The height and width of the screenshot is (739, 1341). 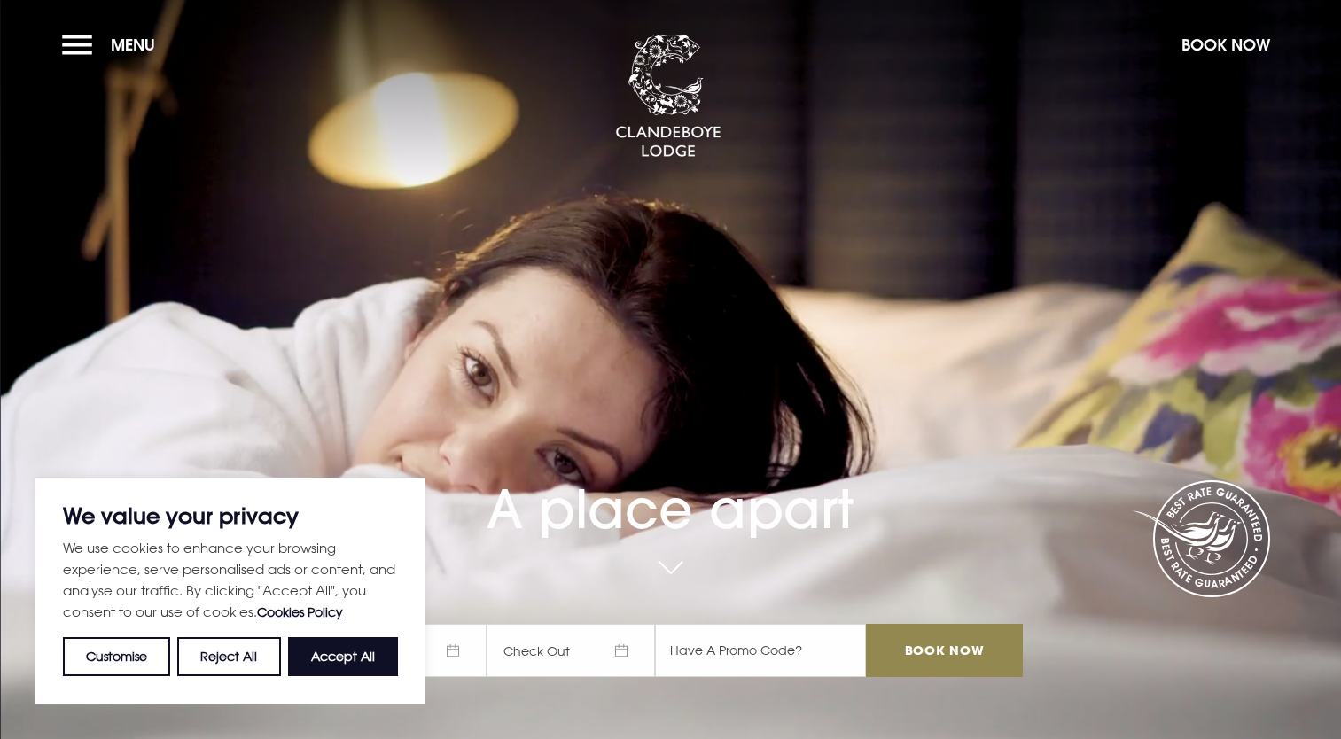 What do you see at coordinates (230, 590) in the screenshot?
I see `div: We value your privacy` at bounding box center [230, 590].